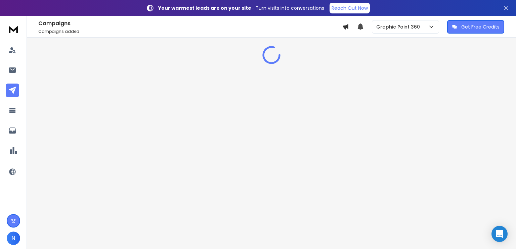 This screenshot has height=249, width=516. Describe the element at coordinates (190, 32) in the screenshot. I see `p: Campaigns added` at that location.